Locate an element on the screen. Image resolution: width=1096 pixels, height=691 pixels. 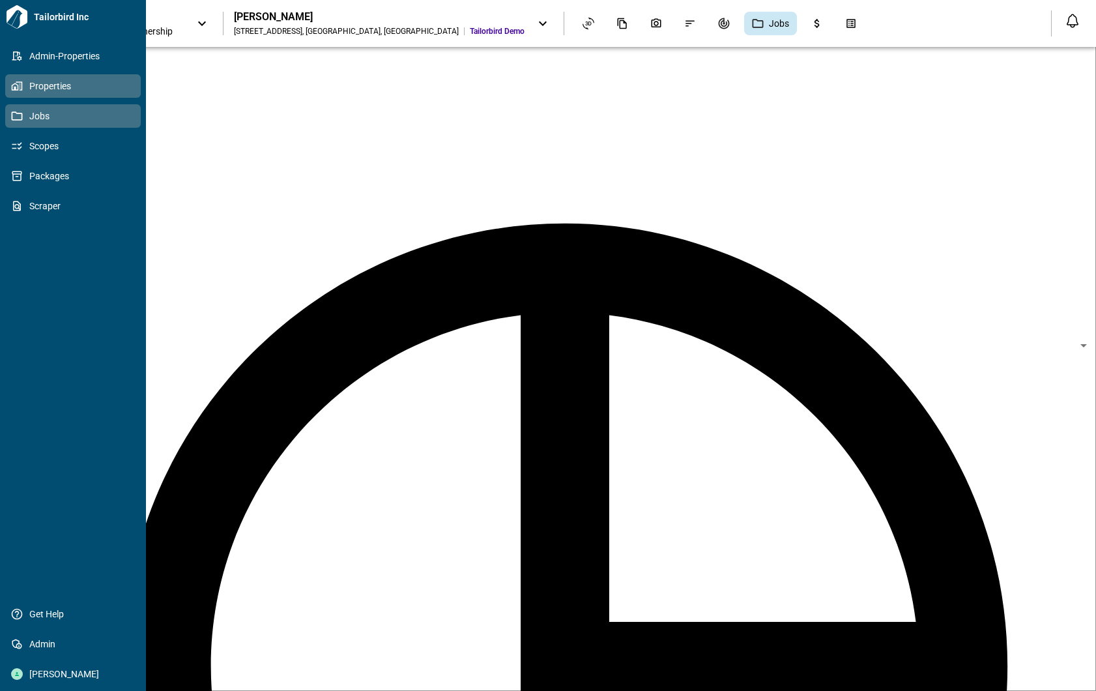
span: Packages is located at coordinates (76, 176).